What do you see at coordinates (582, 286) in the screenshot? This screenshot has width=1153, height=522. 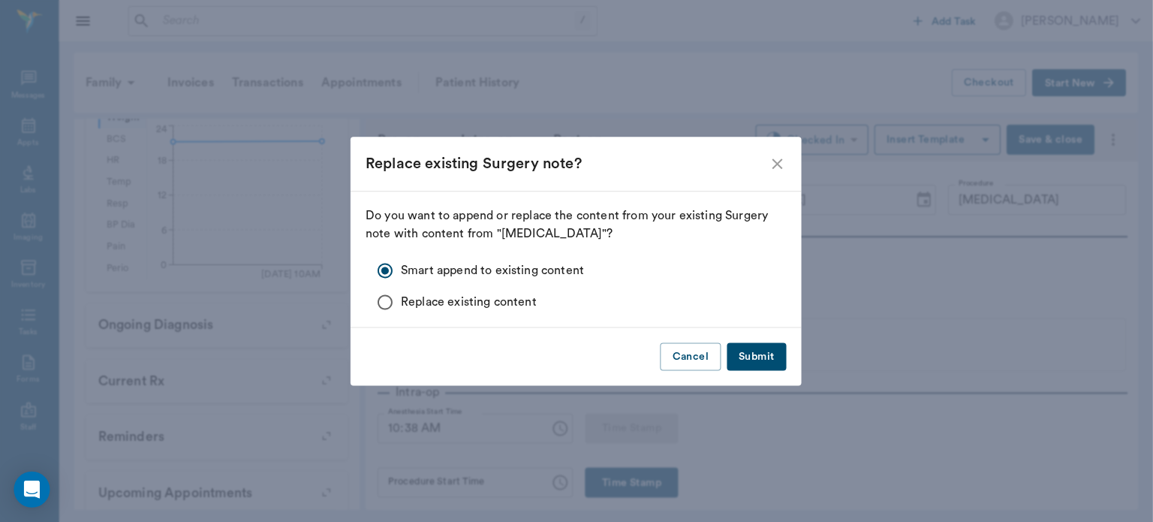 I see `div: option` at bounding box center [582, 286].